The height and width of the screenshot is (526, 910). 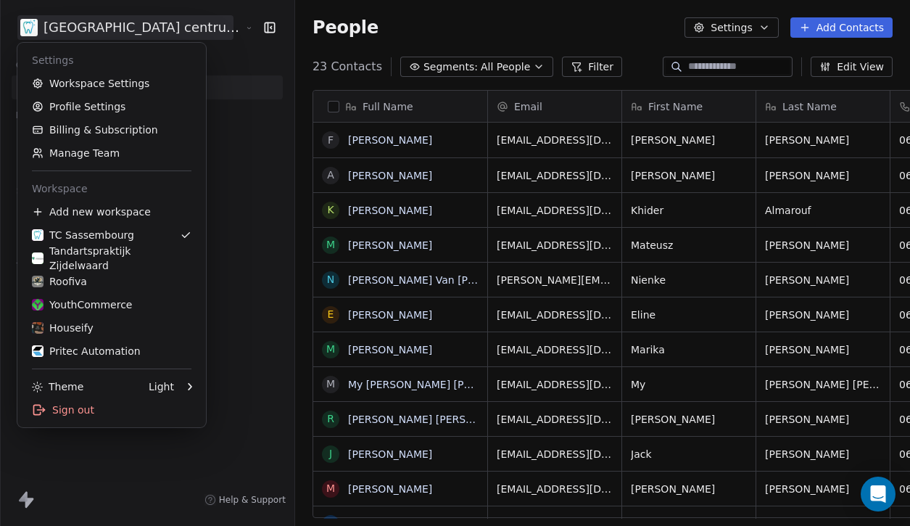 What do you see at coordinates (86, 351) in the screenshot?
I see `div: Pritec Automation` at bounding box center [86, 351].